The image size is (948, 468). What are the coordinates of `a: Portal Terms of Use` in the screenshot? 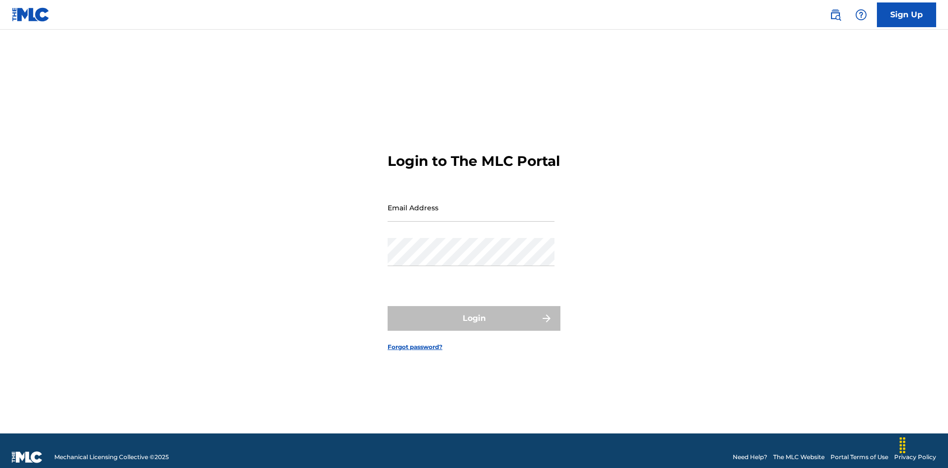 It's located at (859, 457).